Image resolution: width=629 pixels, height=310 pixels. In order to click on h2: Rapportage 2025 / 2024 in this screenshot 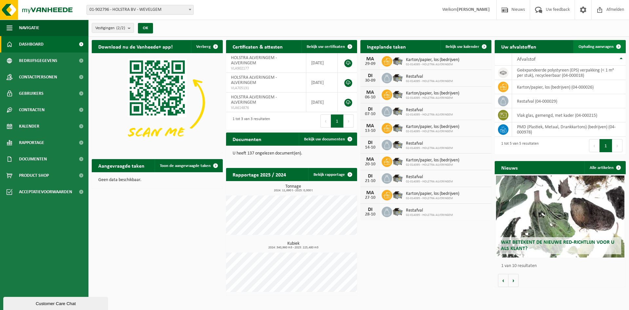, I will do `click(259, 174)`.